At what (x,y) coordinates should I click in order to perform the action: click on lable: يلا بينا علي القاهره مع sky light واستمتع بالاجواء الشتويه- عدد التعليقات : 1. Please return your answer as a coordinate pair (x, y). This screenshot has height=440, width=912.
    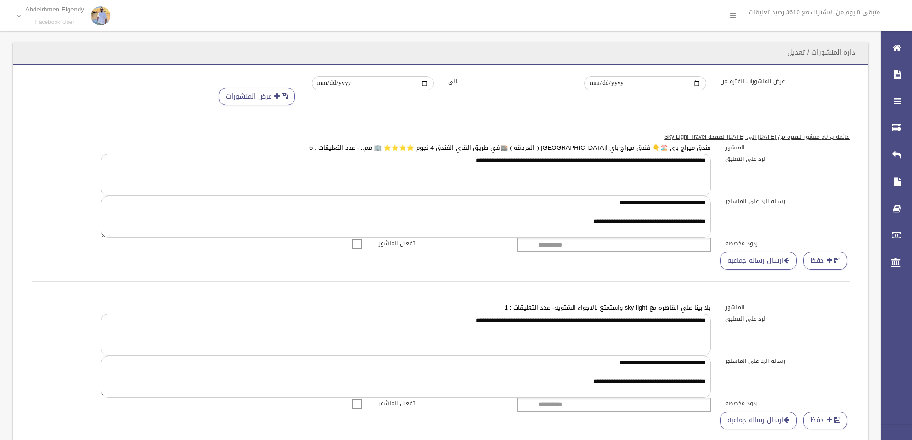
    Looking at the image, I should click on (608, 307).